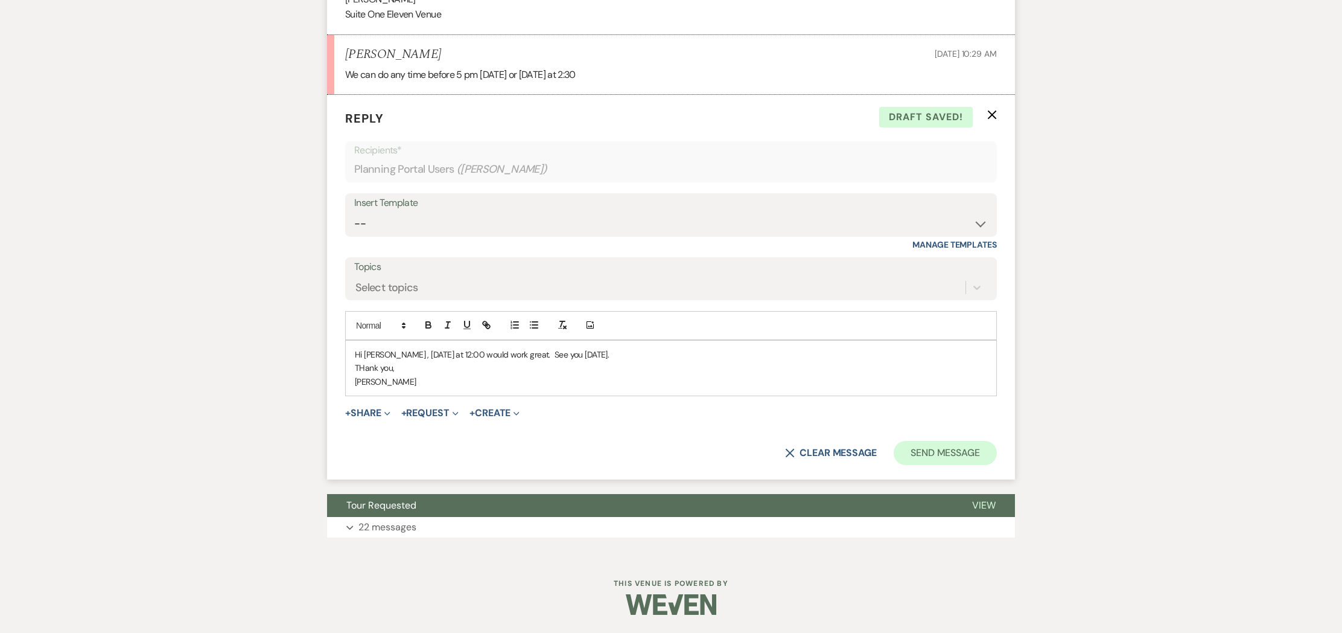  What do you see at coordinates (387, 287) in the screenshot?
I see `div: Select topics` at bounding box center [387, 287].